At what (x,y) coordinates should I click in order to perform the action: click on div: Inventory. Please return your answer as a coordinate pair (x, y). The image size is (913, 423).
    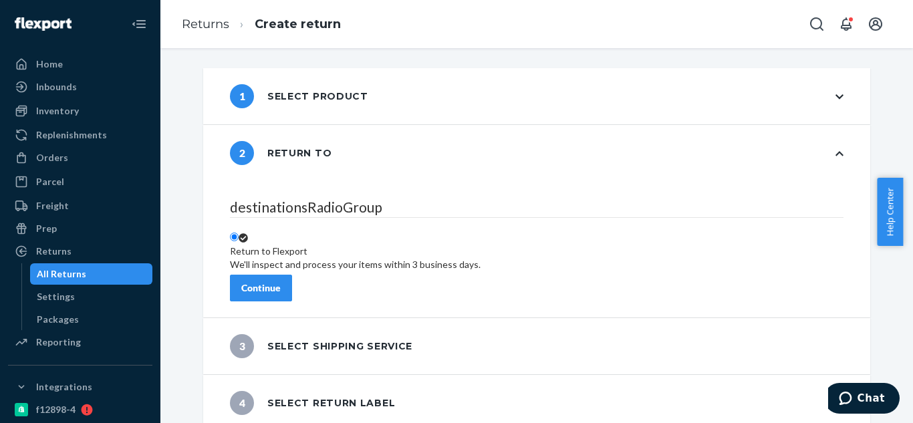
    Looking at the image, I should click on (57, 111).